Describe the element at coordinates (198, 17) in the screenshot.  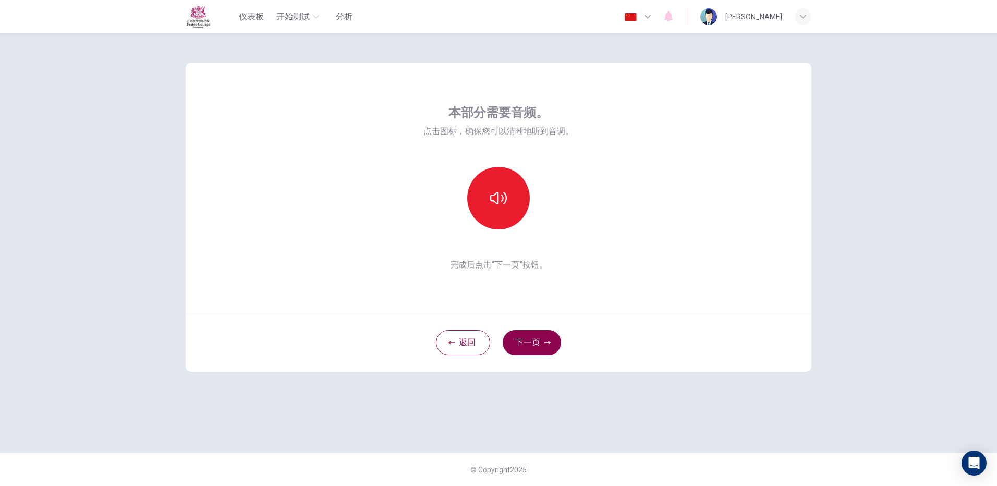
I see `img: Fettes logo` at that location.